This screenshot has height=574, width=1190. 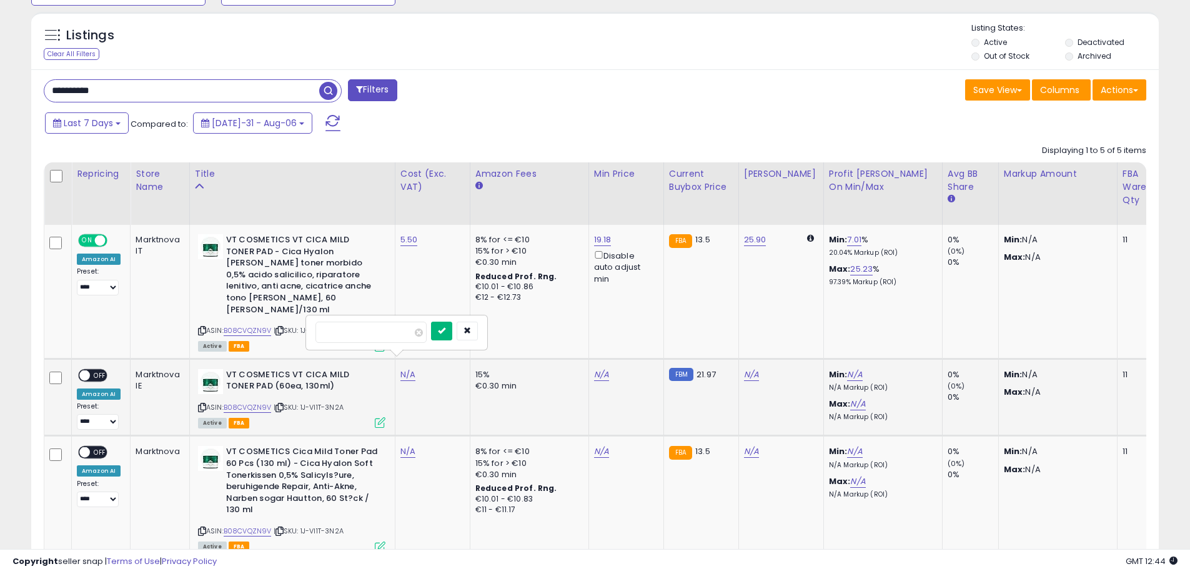 I want to click on span: Compared to:, so click(x=159, y=124).